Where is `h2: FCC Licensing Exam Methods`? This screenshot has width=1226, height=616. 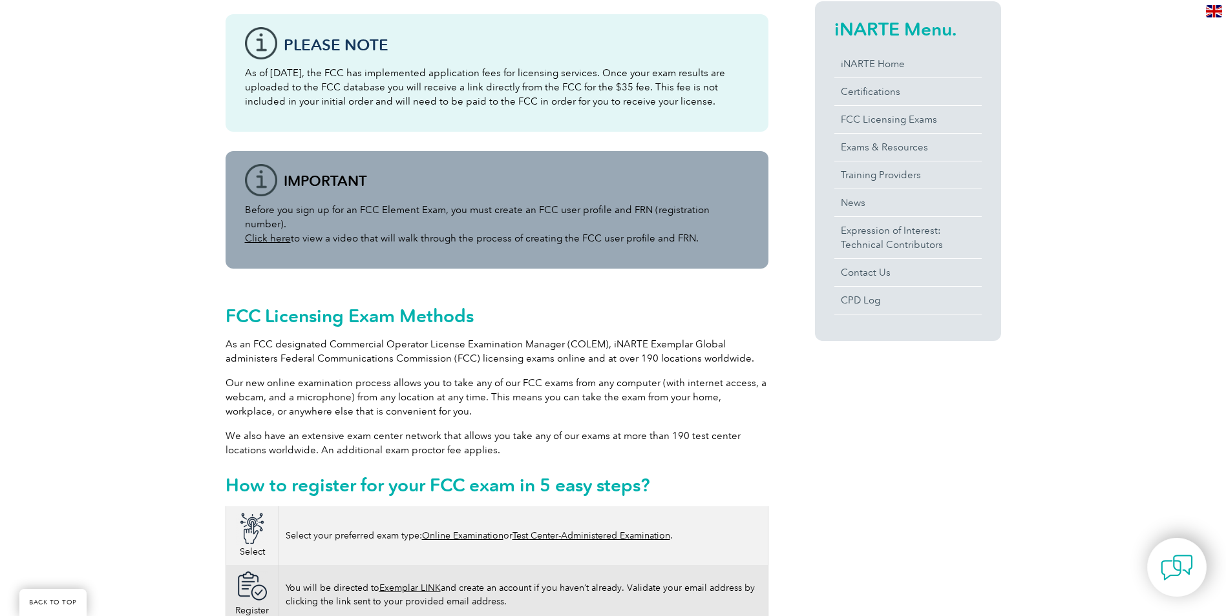 h2: FCC Licensing Exam Methods is located at coordinates (497, 316).